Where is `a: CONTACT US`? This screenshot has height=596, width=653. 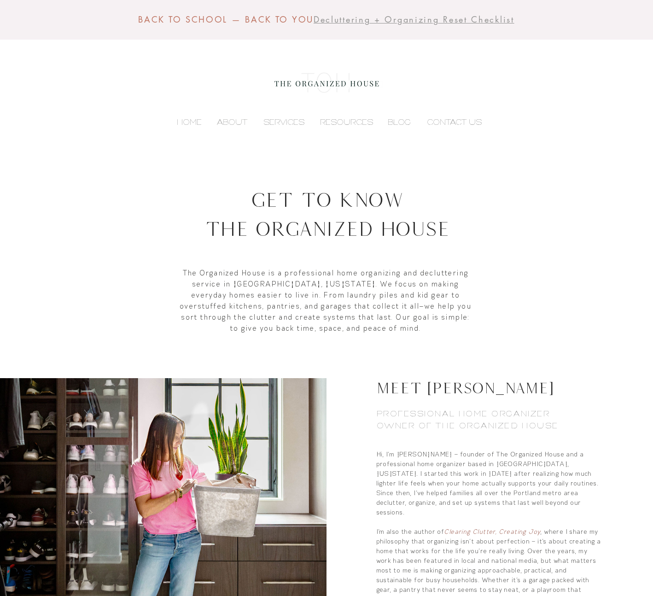 a: CONTACT US is located at coordinates (451, 122).